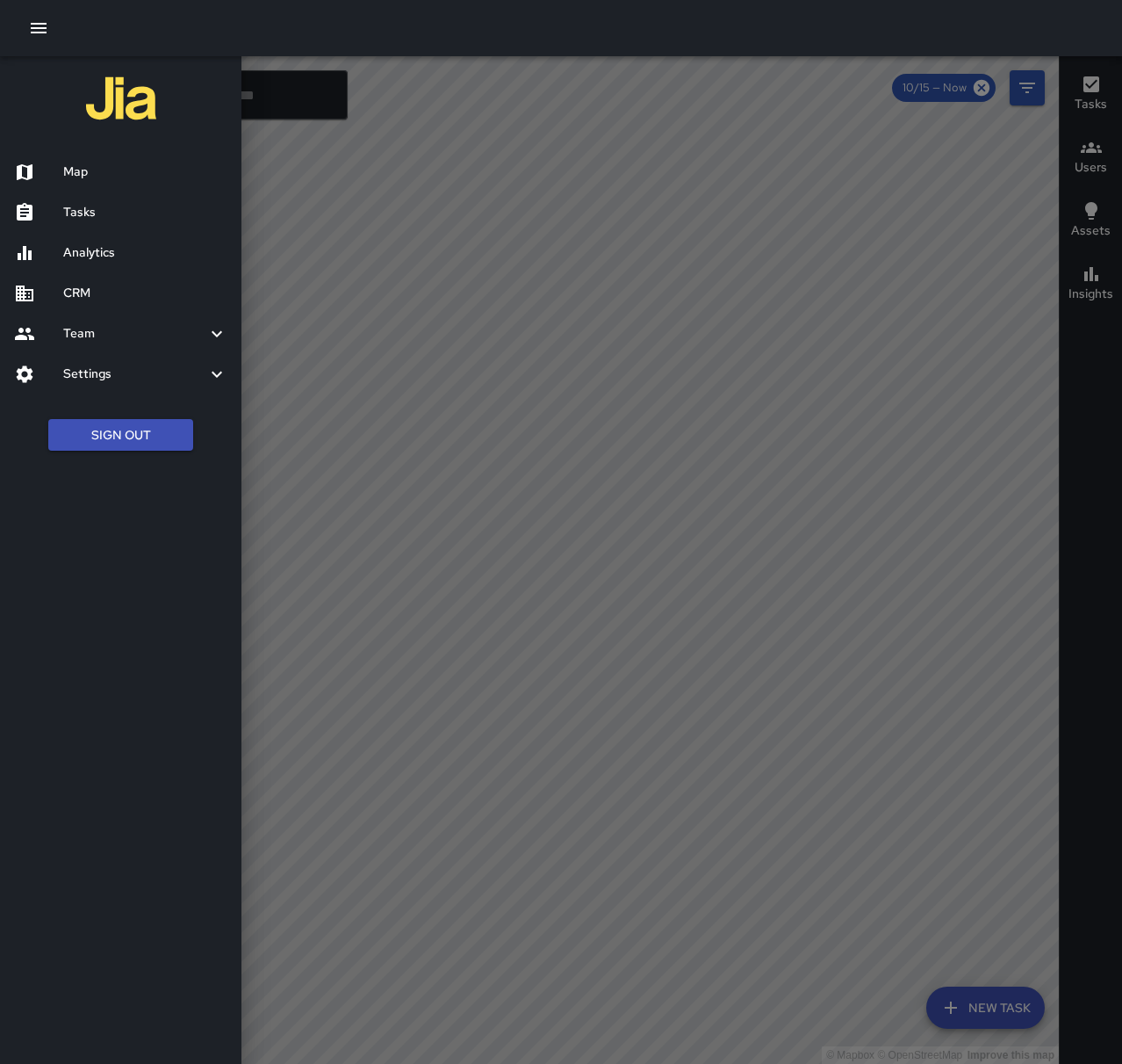  Describe the element at coordinates (145, 293) in the screenshot. I see `h6: CRM` at that location.